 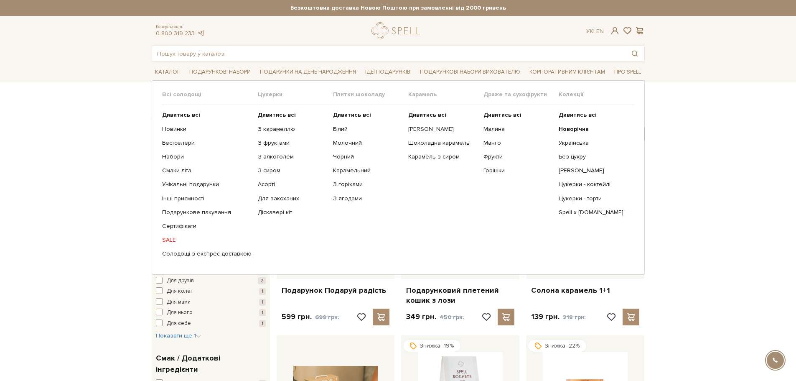 I want to click on span: 2, so click(x=262, y=280).